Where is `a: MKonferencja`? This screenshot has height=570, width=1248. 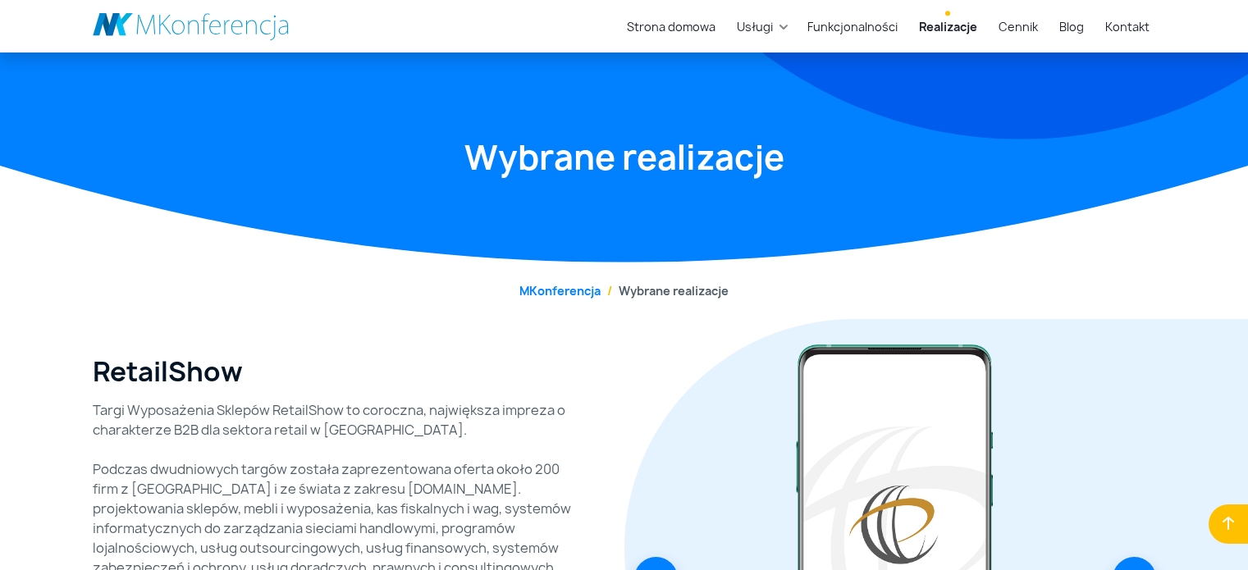
a: MKonferencja is located at coordinates (560, 290).